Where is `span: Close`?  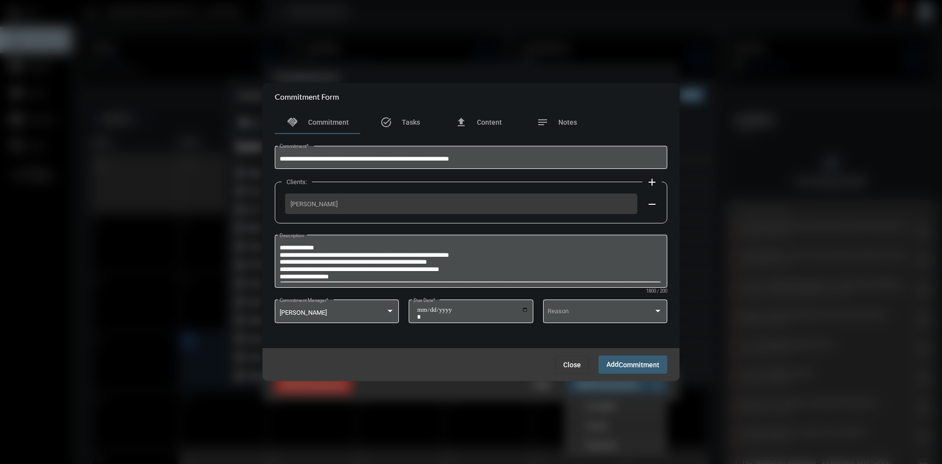
span: Close is located at coordinates (572, 365).